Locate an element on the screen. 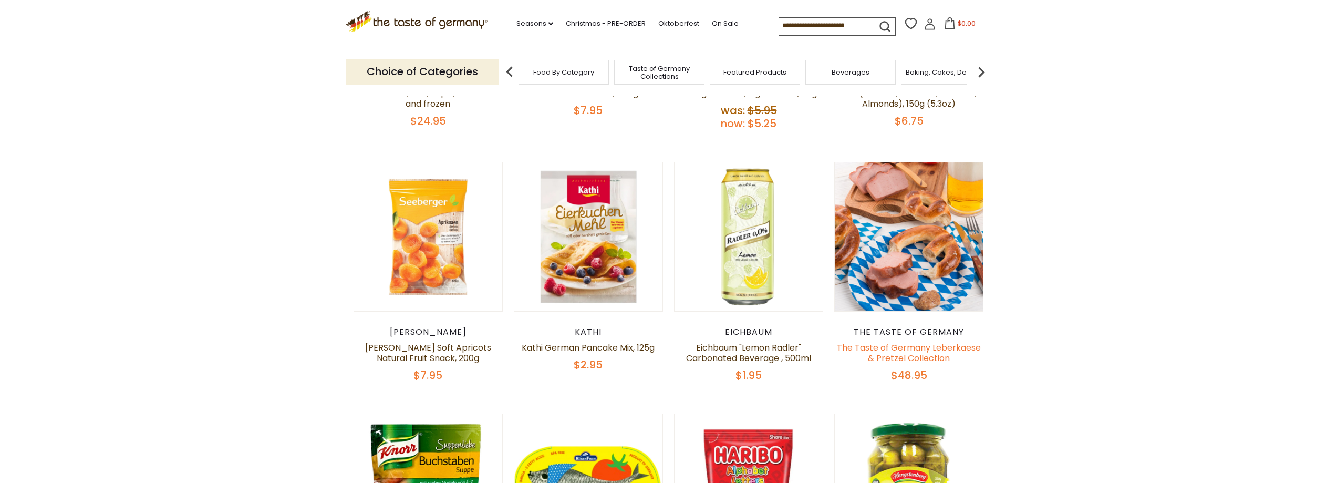 This screenshot has width=1337, height=483. a: Featured Products is located at coordinates (755, 72).